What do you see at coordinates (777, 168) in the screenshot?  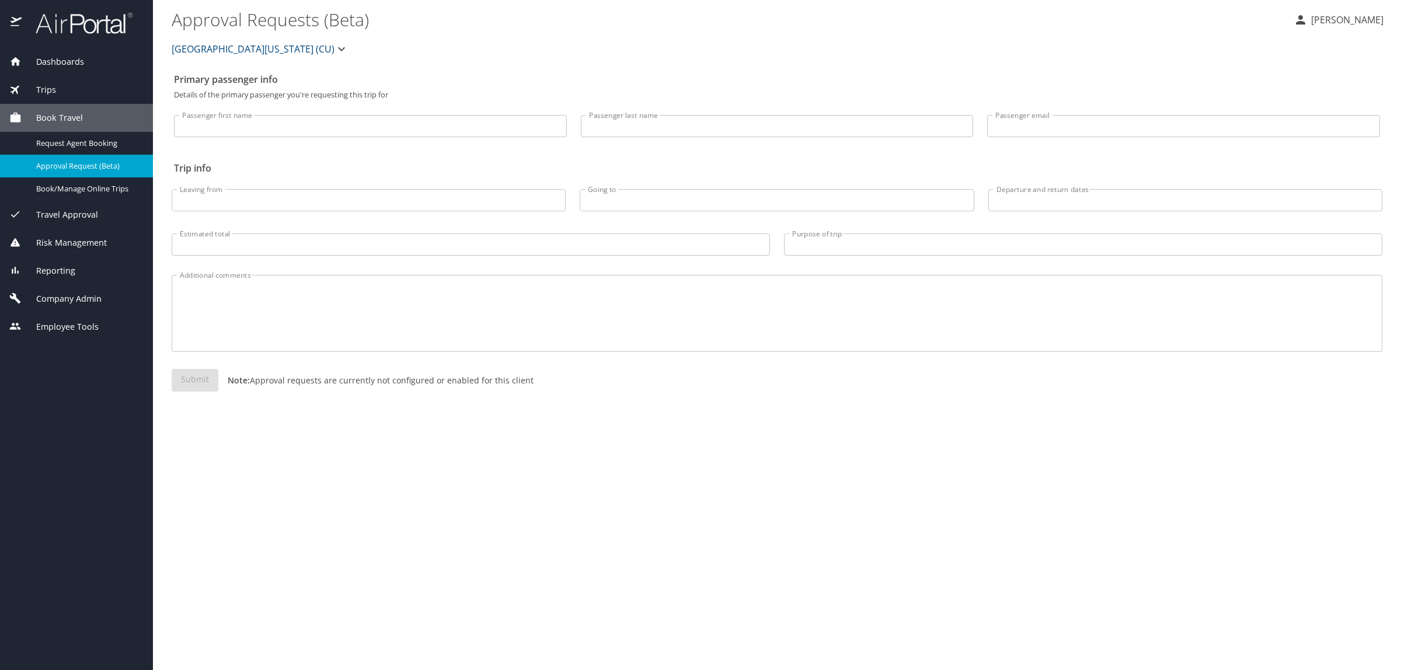 I see `h2: Trip info` at bounding box center [777, 168].